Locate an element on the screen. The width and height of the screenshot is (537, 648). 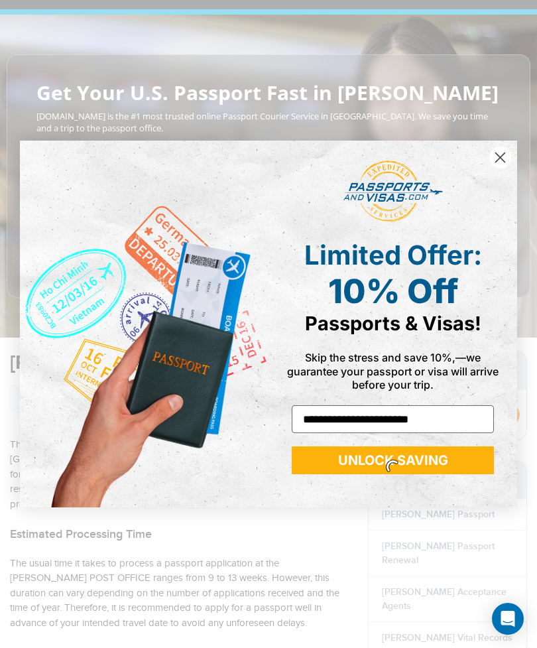
button: UNLOCK SAVING is located at coordinates (393, 460).